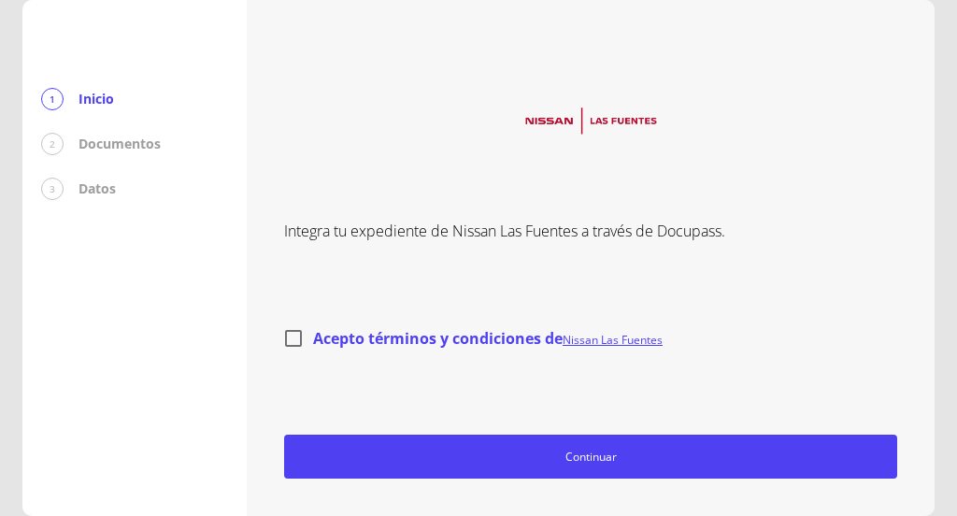 Image resolution: width=957 pixels, height=516 pixels. What do you see at coordinates (591, 456) in the screenshot?
I see `button: Continuar` at bounding box center [591, 456].